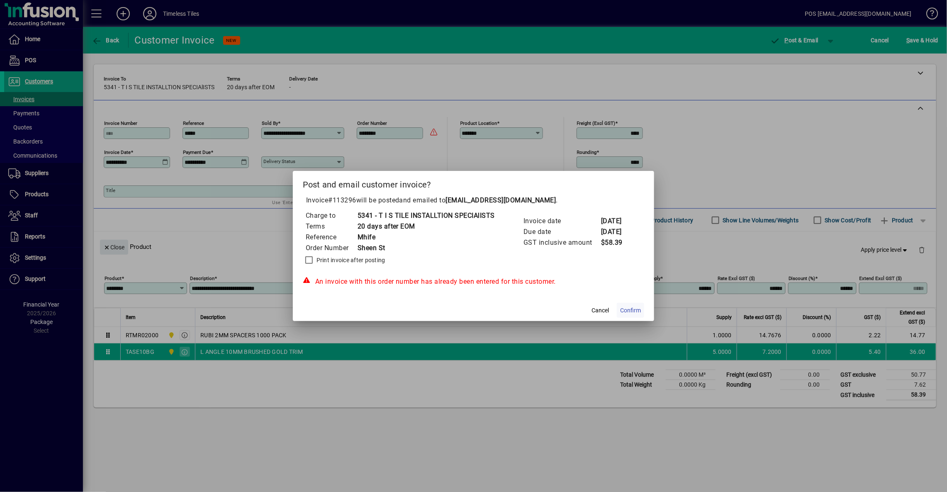 Image resolution: width=947 pixels, height=492 pixels. What do you see at coordinates (631, 310) in the screenshot?
I see `button: Confirm` at bounding box center [631, 310].